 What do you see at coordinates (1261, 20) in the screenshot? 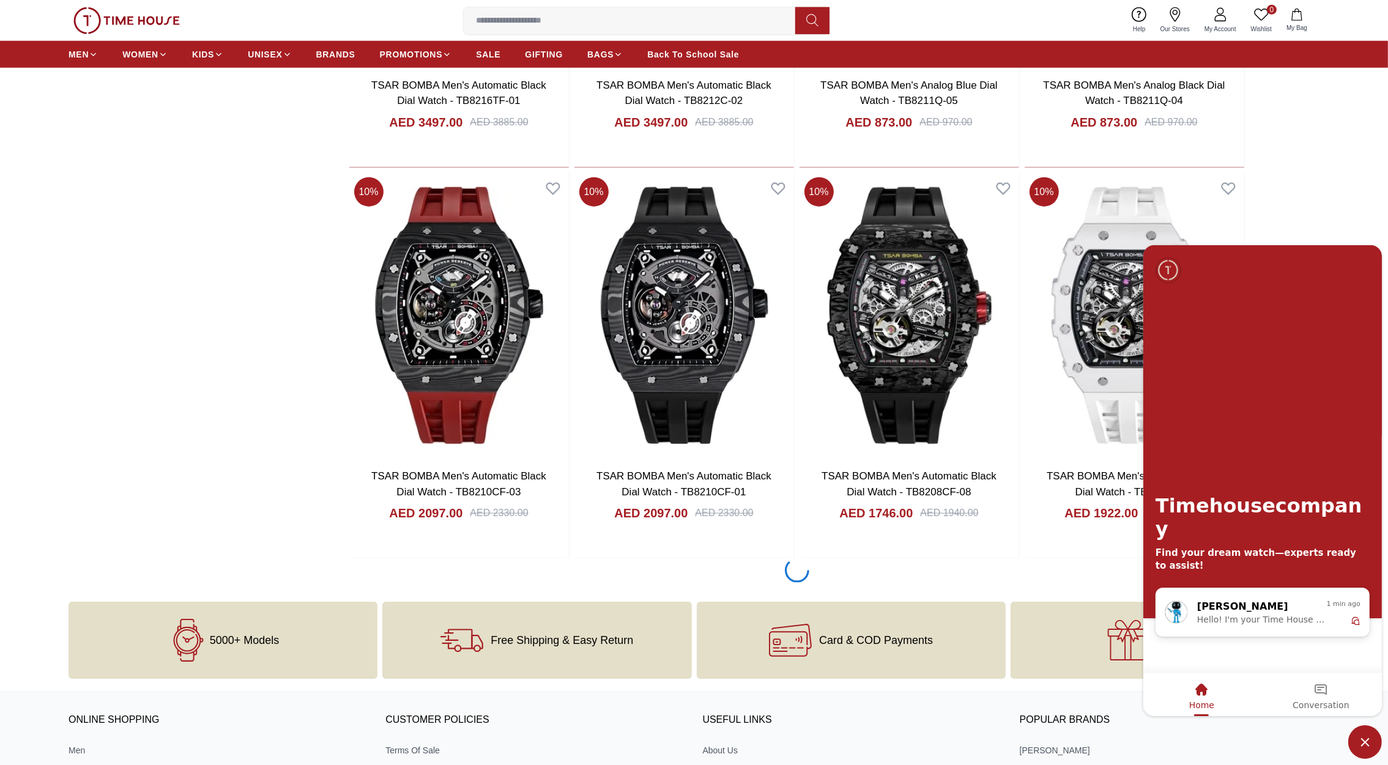
I see `a: 0Wishlist` at bounding box center [1261, 20].